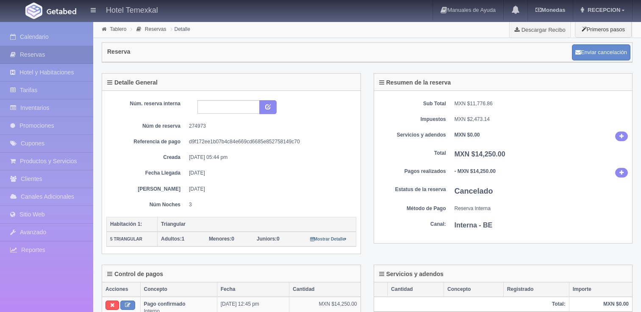 Image resolution: width=641 pixels, height=312 pixels. I want to click on b: Habitación 1:, so click(126, 224).